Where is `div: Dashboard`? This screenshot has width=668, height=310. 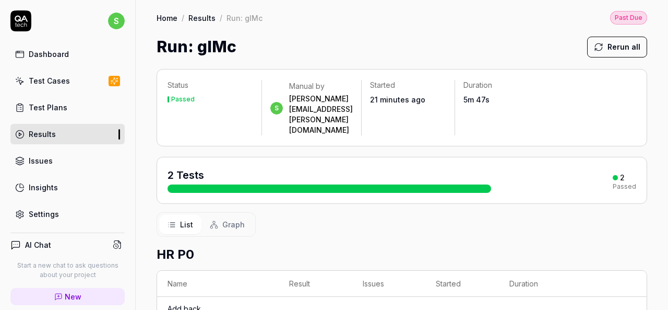 div: Dashboard is located at coordinates (49, 54).